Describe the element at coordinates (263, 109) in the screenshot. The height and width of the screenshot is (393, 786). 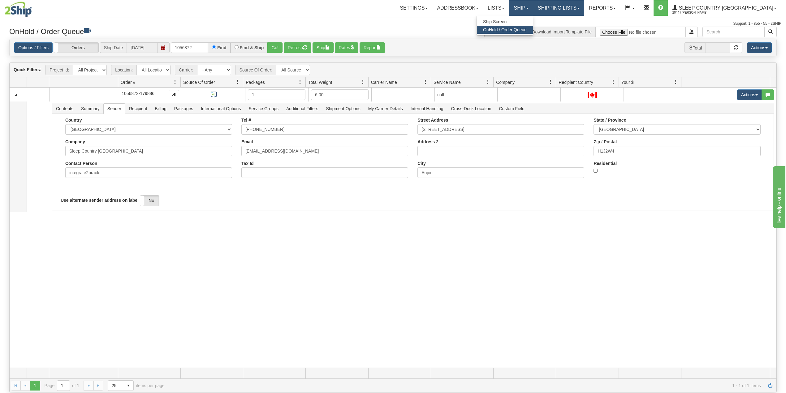
I see `span: Service Groups` at that location.